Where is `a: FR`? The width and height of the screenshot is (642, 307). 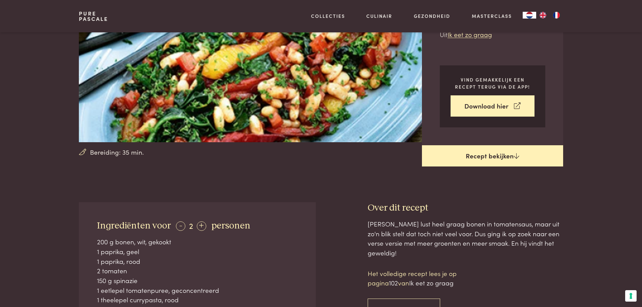
a: FR is located at coordinates (557, 15).